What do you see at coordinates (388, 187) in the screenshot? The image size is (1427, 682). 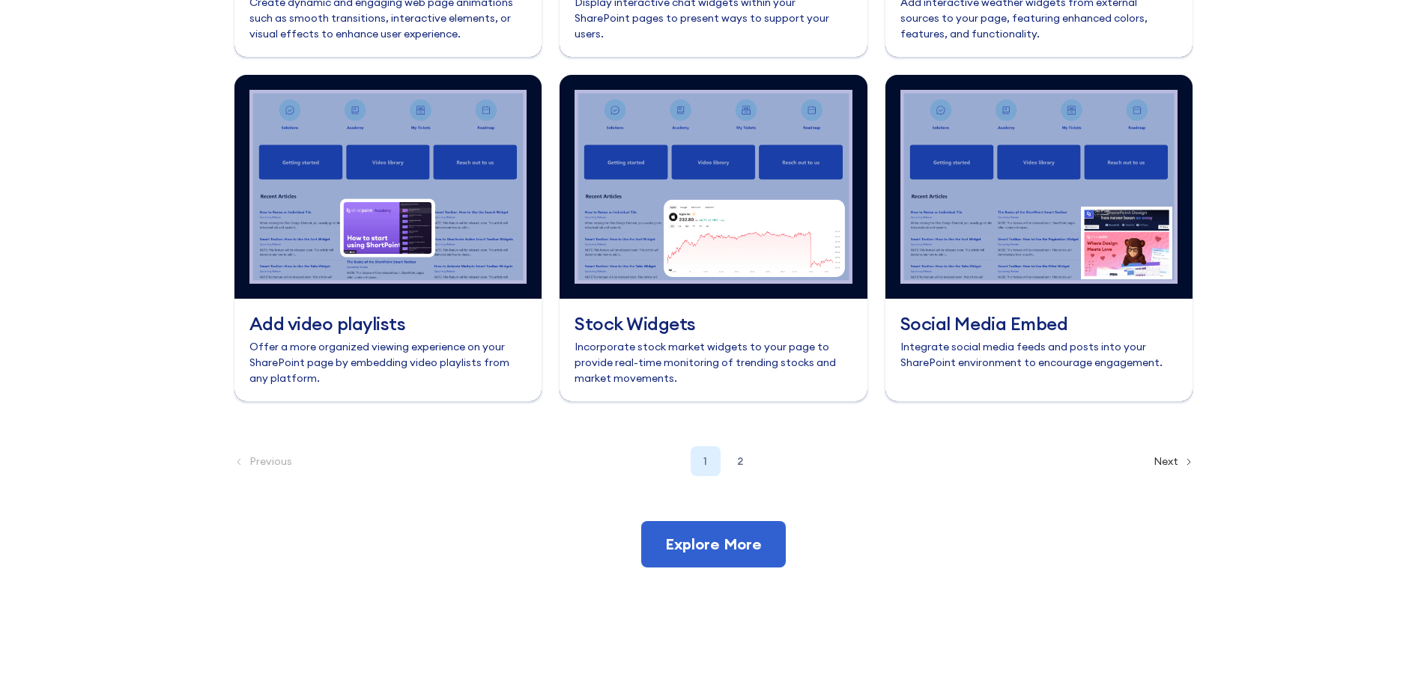 I see `img: SharePoint Customizations with a video playlist` at bounding box center [388, 187].